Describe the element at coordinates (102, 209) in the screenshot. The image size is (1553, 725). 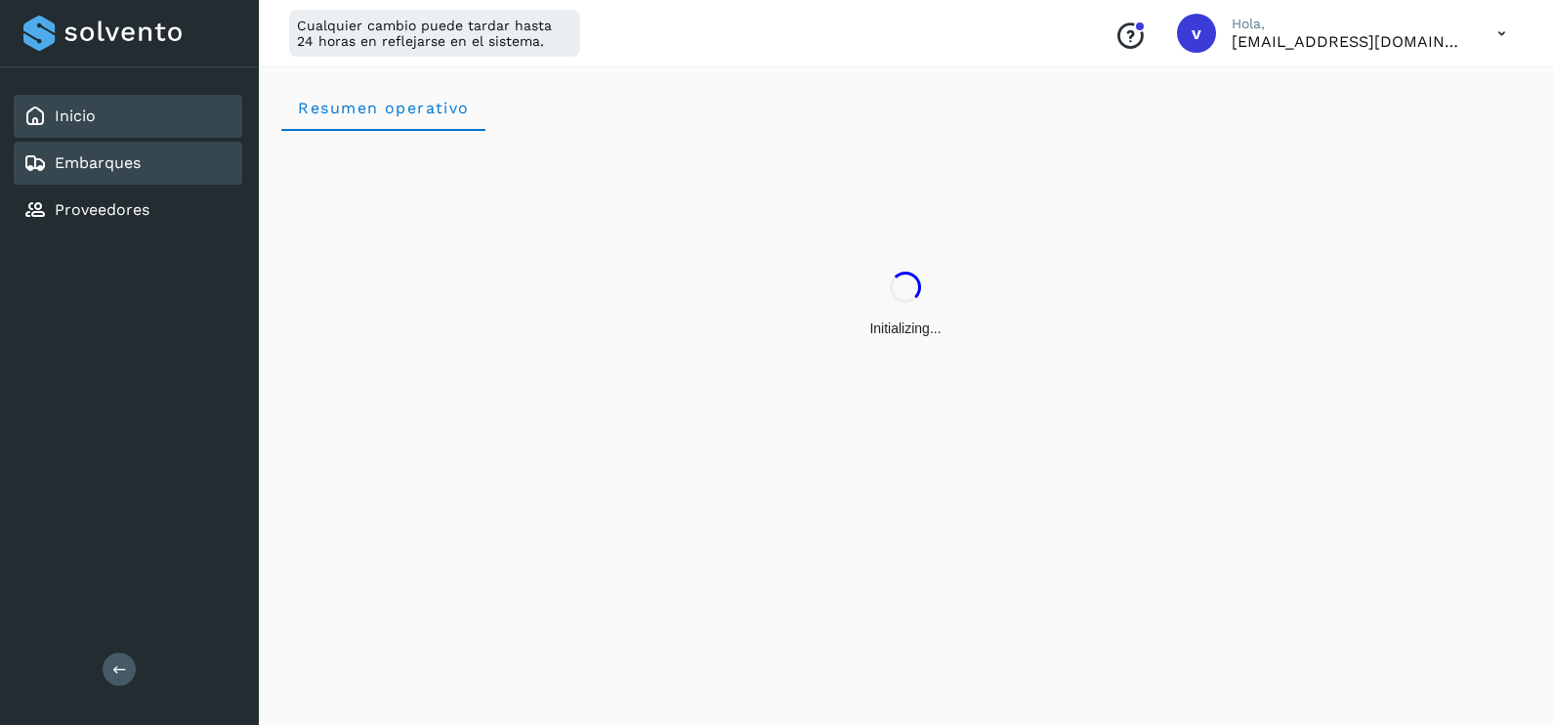
I see `a: Proveedores` at that location.